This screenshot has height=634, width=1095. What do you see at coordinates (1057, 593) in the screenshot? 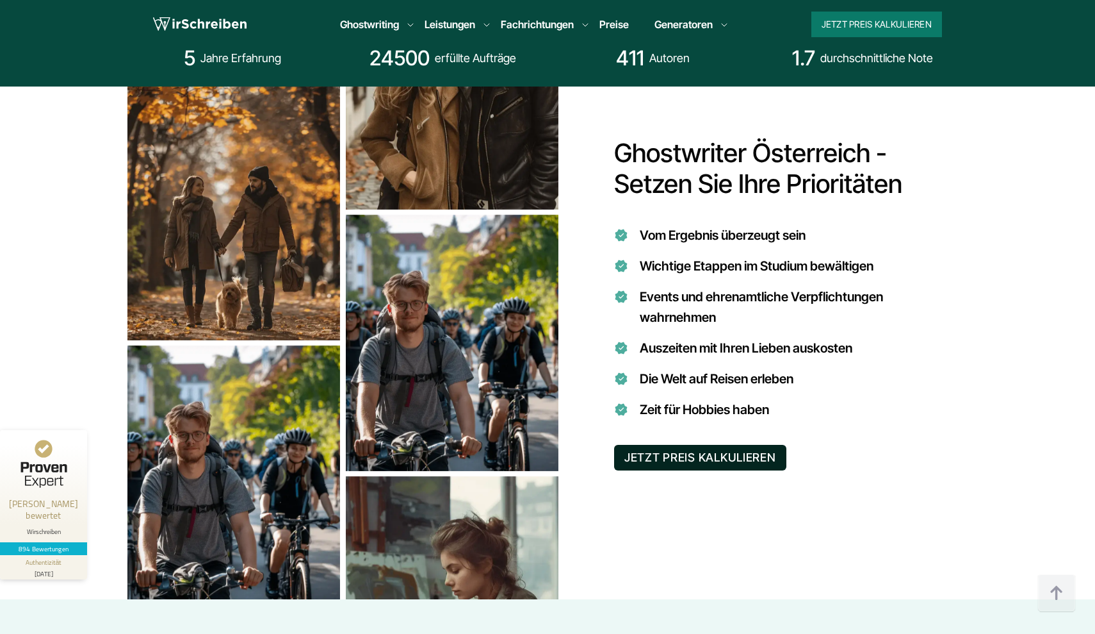
I see `img: button top` at bounding box center [1057, 593].